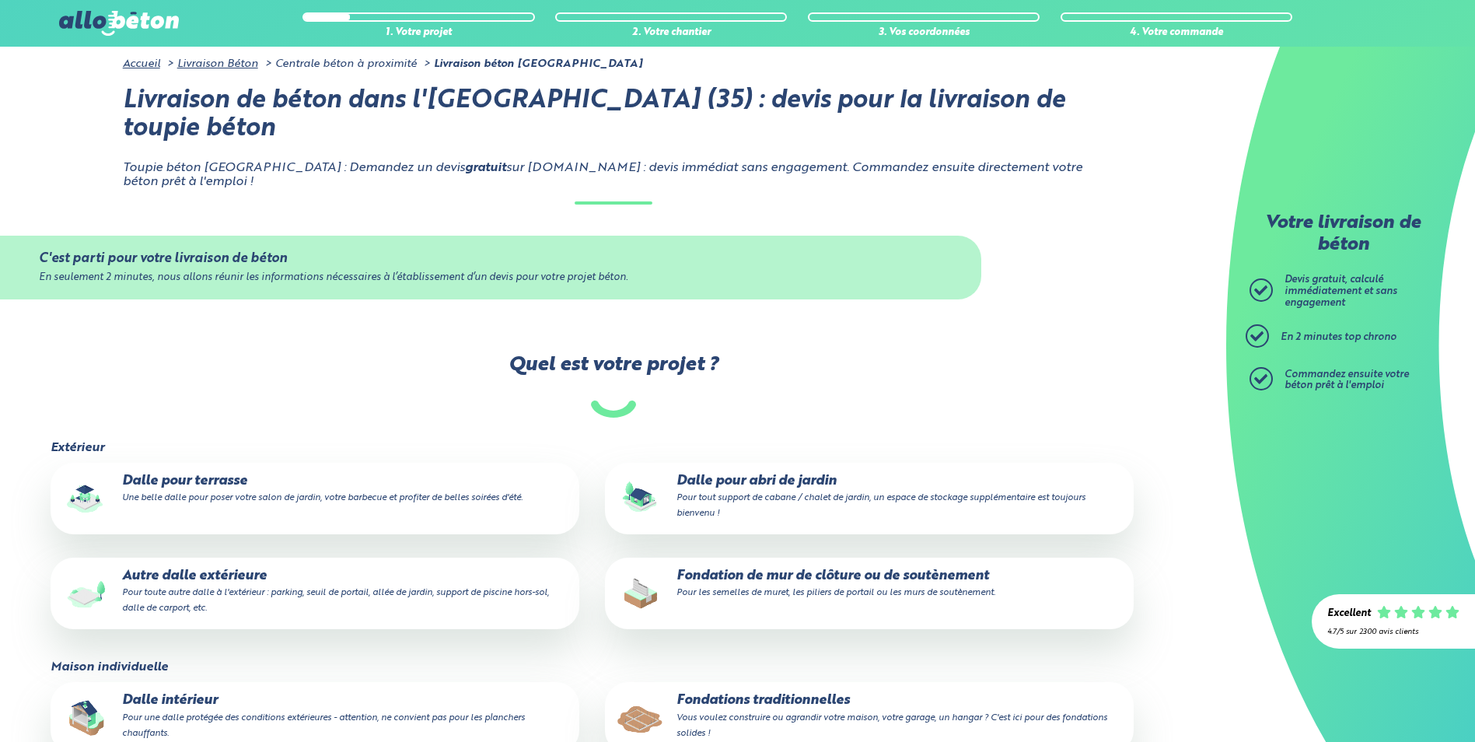 This screenshot has width=1475, height=742. What do you see at coordinates (142, 64) in the screenshot?
I see `a: Accueil` at bounding box center [142, 64].